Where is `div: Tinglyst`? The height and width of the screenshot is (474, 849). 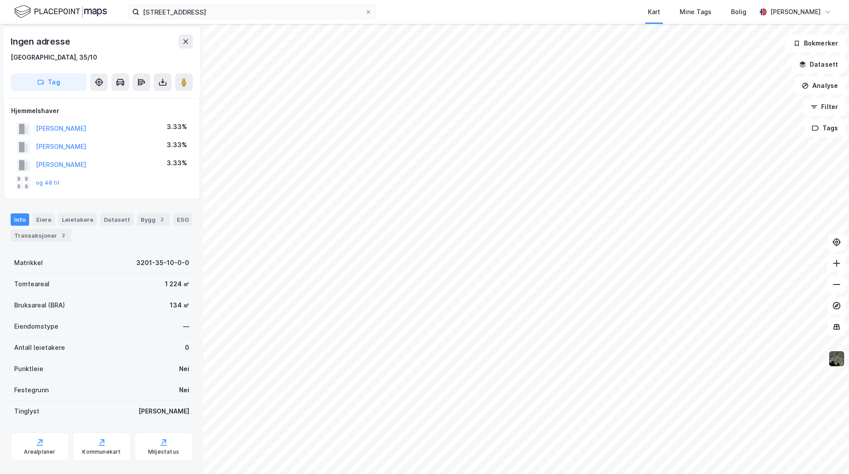
div: Tinglyst is located at coordinates (27, 412).